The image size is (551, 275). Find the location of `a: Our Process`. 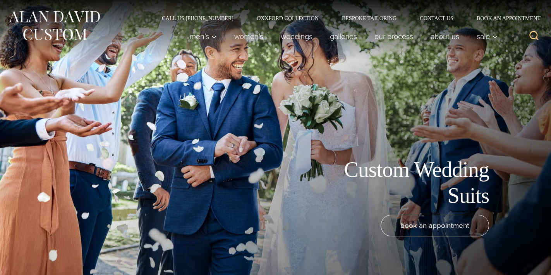

a: Our Process is located at coordinates (393, 36).